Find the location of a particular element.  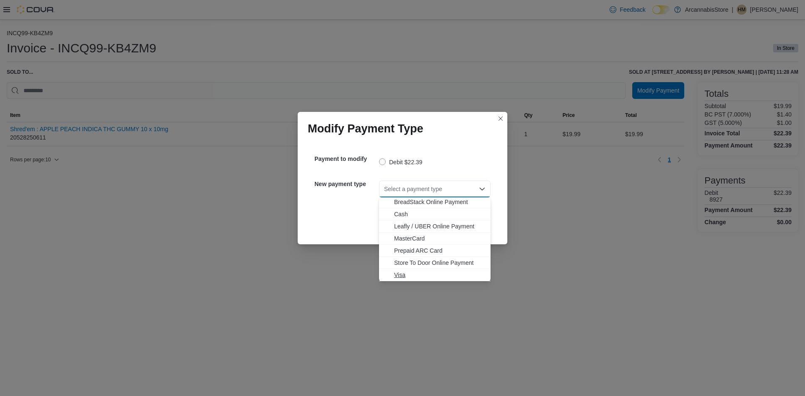

button: Leafly / UBER Online Payment is located at coordinates (435, 226).